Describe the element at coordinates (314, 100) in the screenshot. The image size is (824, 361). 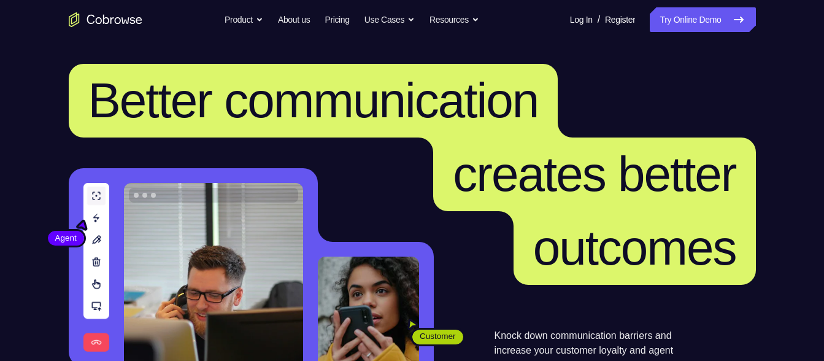
I see `span: Better communication` at that location.